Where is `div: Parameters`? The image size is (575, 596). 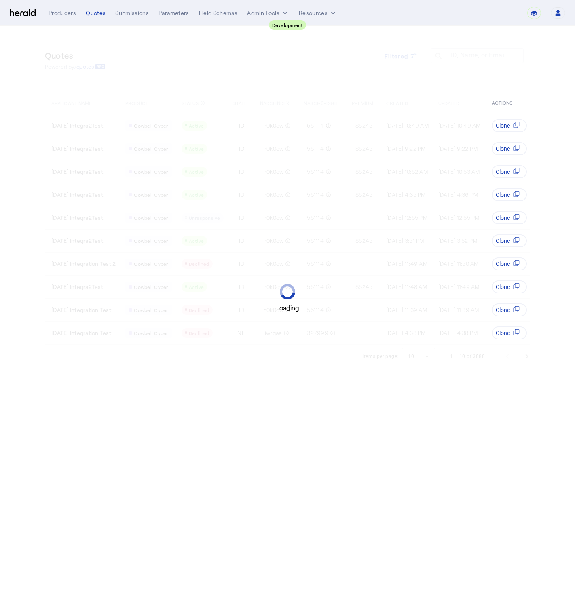
div: Parameters is located at coordinates (174, 13).